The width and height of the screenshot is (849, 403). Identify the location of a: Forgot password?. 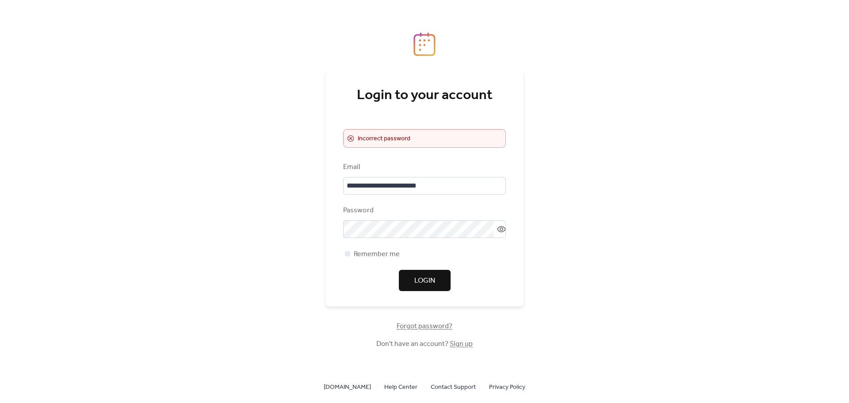
(425, 326).